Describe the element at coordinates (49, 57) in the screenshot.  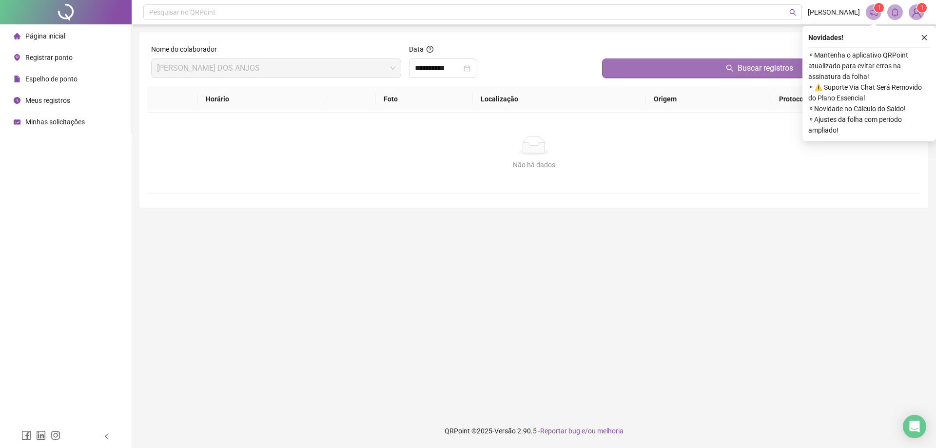
I see `span: Registrar ponto` at that location.